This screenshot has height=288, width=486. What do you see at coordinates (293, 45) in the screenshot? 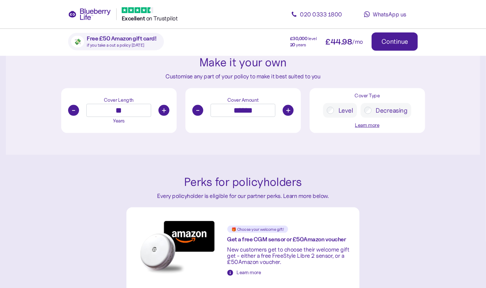
I see `span: 20` at bounding box center [293, 45].